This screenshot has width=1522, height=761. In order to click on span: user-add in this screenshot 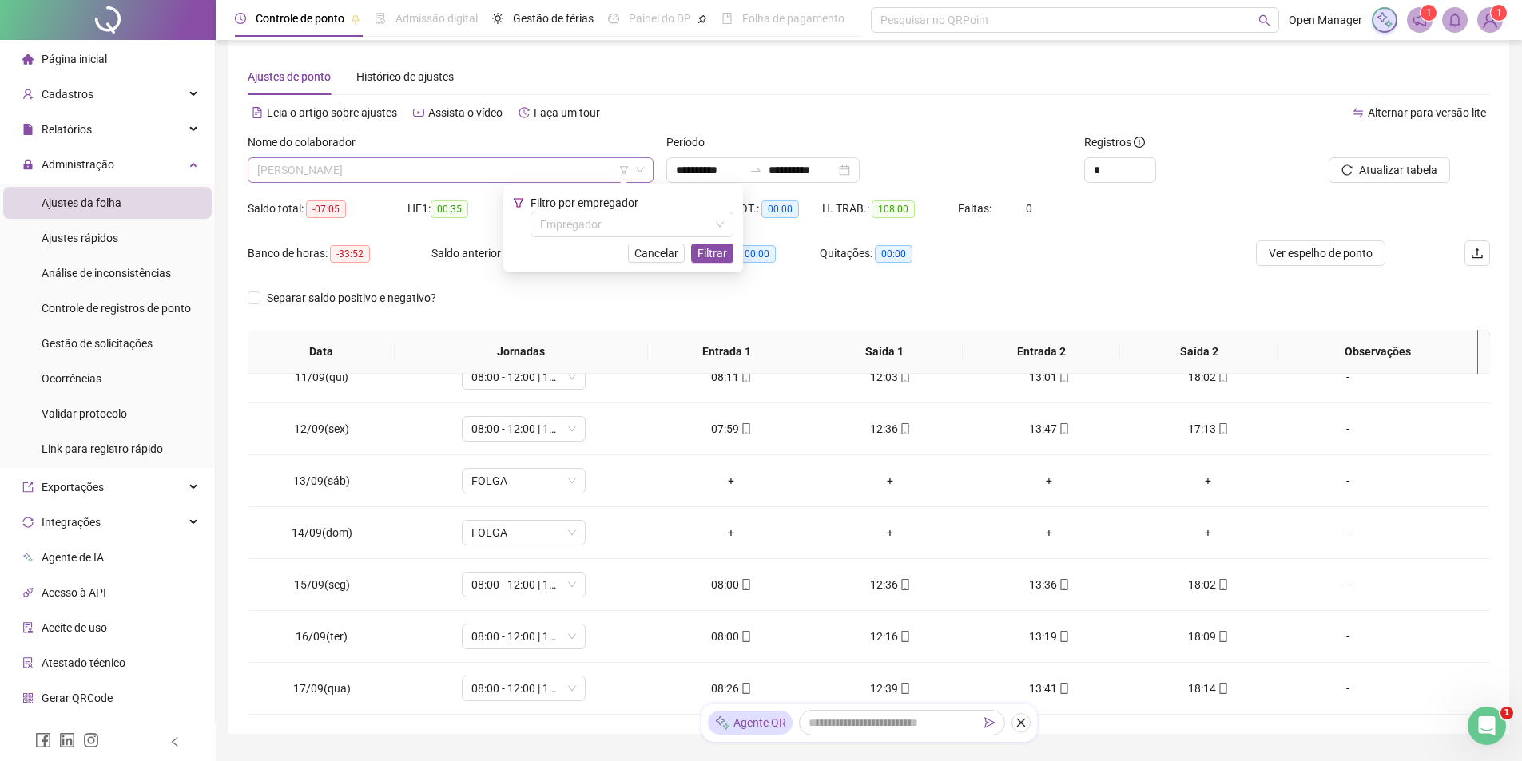, I will do `click(28, 94)`.